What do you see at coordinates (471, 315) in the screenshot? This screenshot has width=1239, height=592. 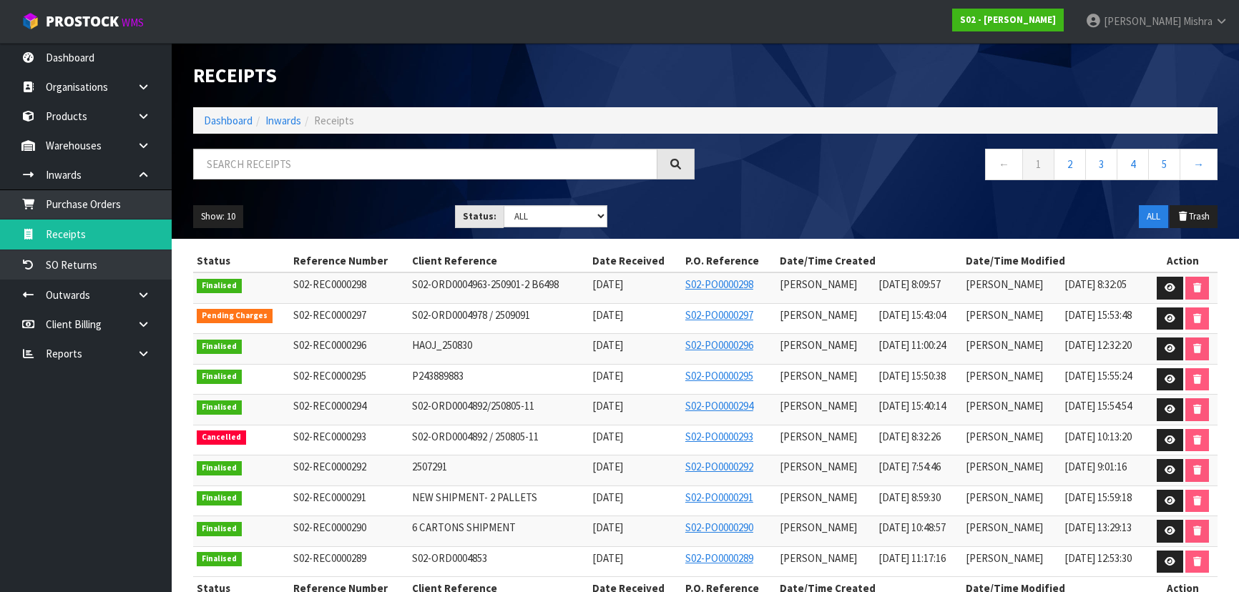 I see `span: S02-ORD0004978 / 2509091` at bounding box center [471, 315].